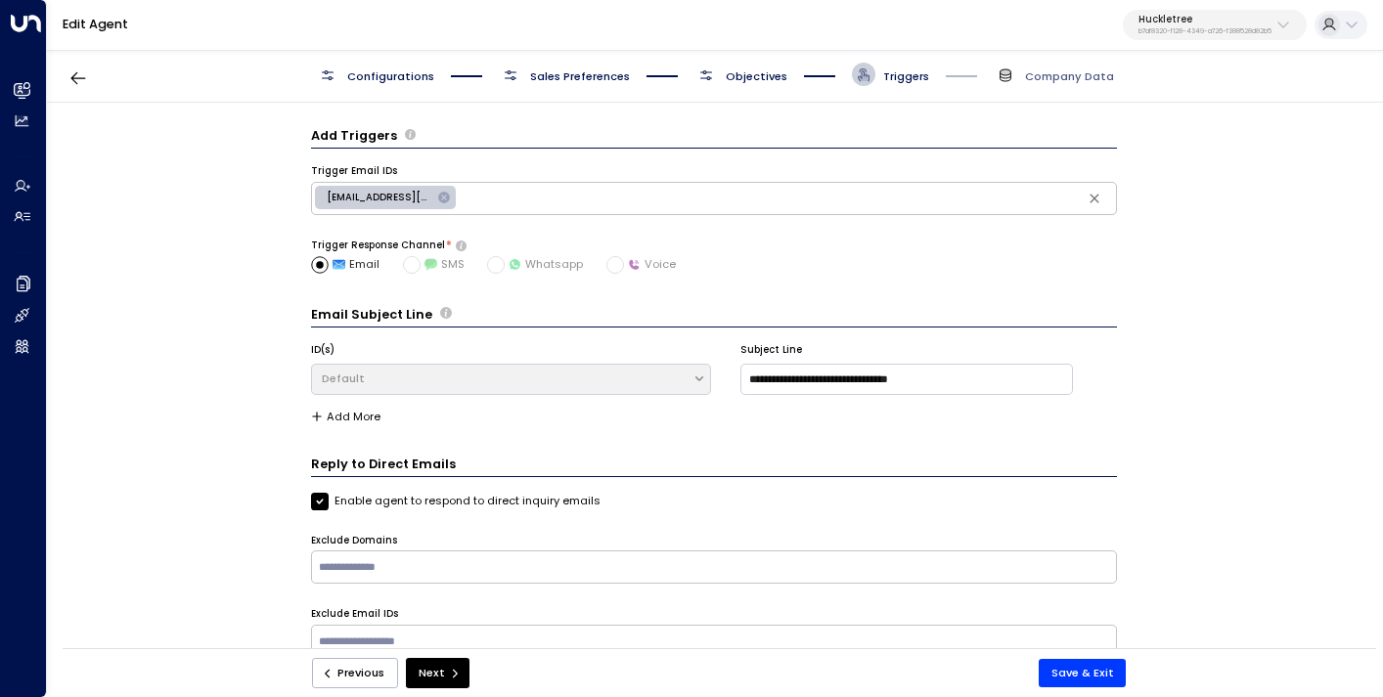  What do you see at coordinates (95, 23) in the screenshot?
I see `a: Edit Agent` at bounding box center [95, 23].